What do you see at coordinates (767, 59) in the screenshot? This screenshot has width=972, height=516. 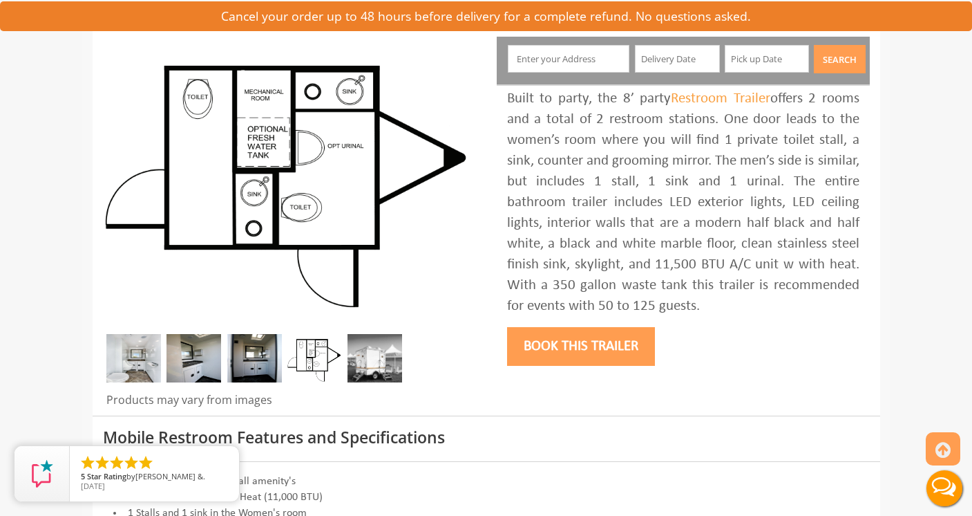 I see `input: Pick up Date` at bounding box center [767, 59].